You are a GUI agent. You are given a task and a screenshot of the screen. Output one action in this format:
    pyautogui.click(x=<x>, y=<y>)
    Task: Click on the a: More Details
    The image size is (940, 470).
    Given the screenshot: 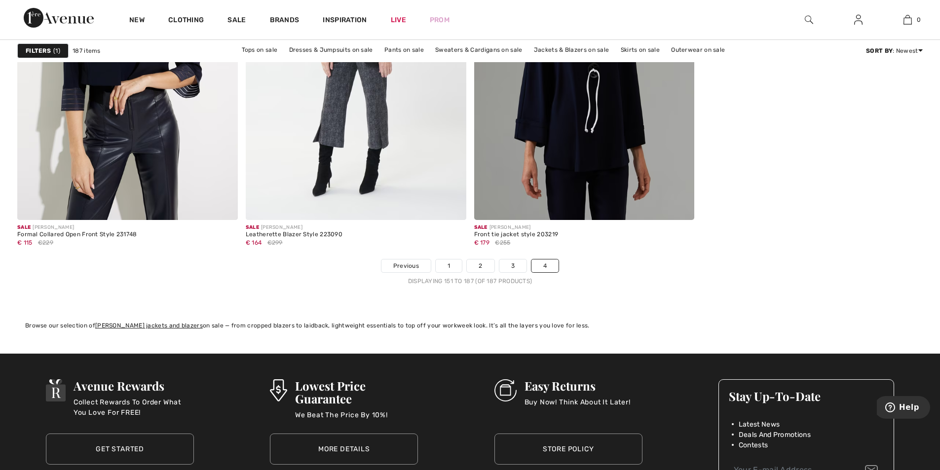 What is the action you would take?
    pyautogui.click(x=344, y=449)
    